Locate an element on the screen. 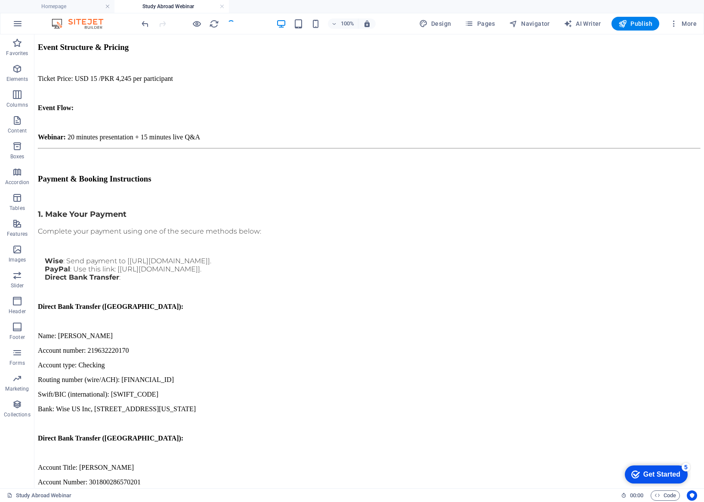 This screenshot has height=502, width=704. span: More is located at coordinates (683, 24).